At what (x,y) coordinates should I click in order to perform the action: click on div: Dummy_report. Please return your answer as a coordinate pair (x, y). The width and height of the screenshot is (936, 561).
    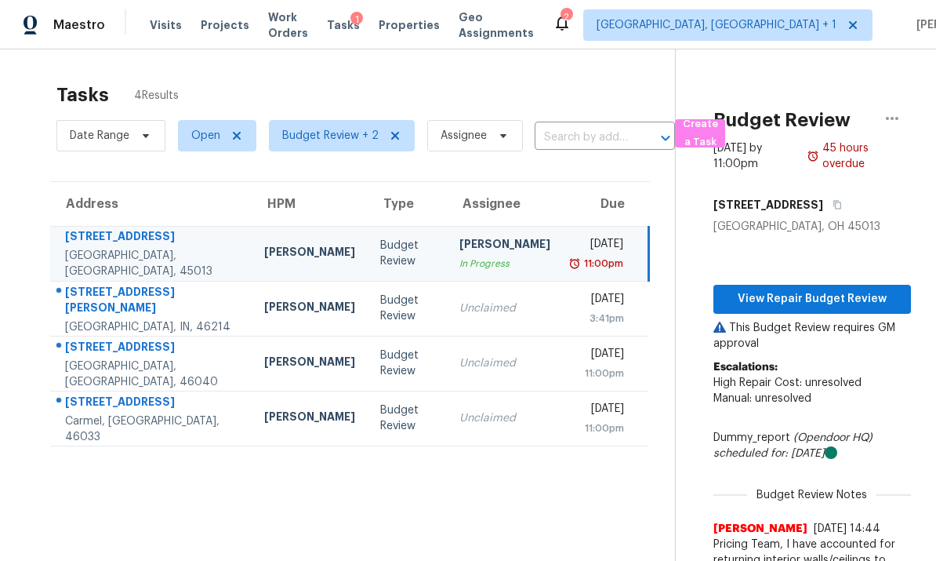
    Looking at the image, I should click on (812, 445).